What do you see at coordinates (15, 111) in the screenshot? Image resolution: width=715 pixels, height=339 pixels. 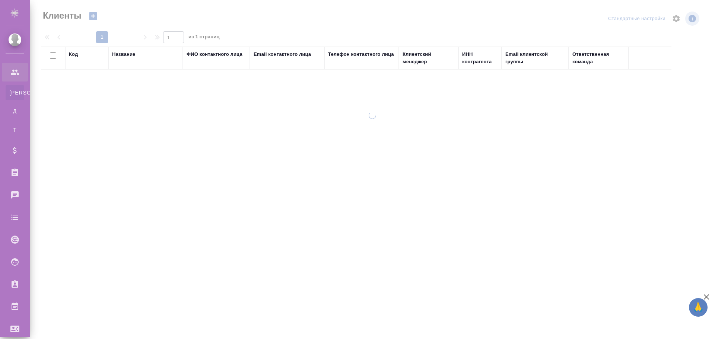 I see `a: Д` at bounding box center [15, 111].